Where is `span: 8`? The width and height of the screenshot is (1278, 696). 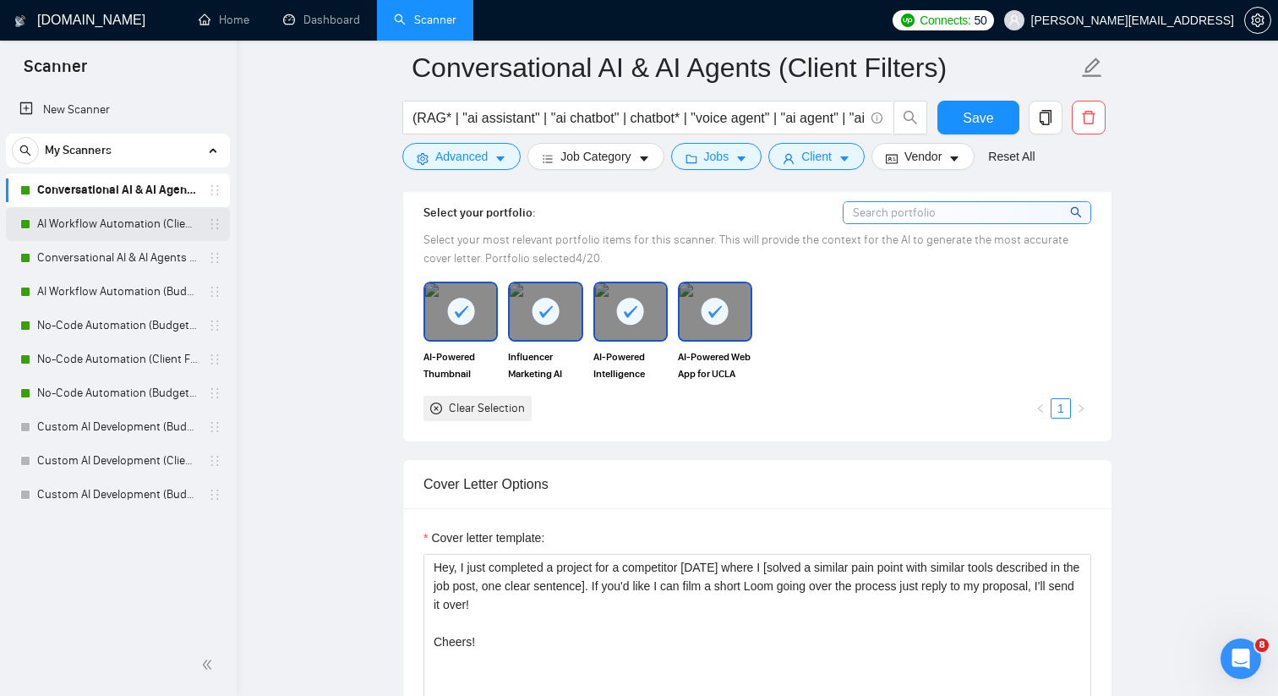 span: 8 is located at coordinates (1262, 645).